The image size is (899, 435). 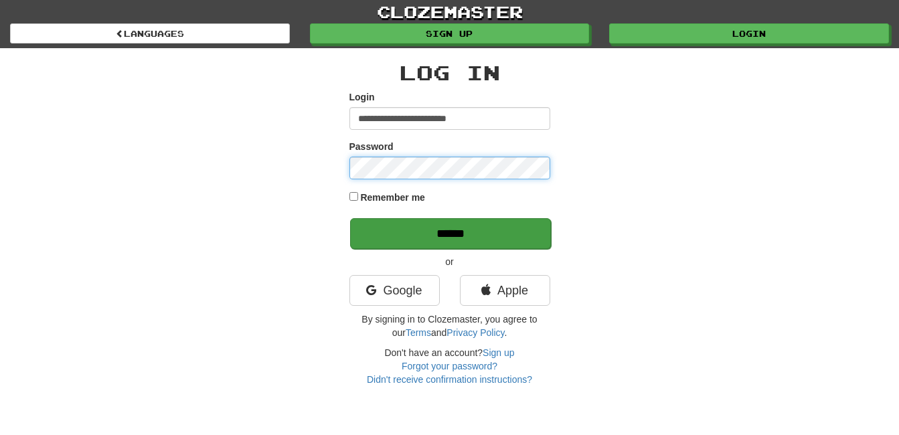 I want to click on a: Apple, so click(x=504, y=290).